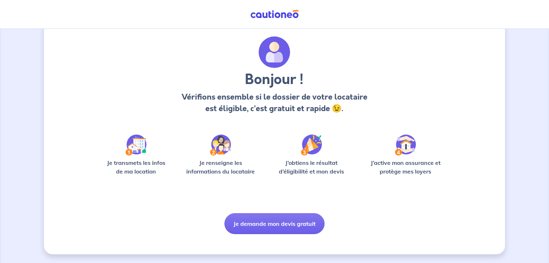 The width and height of the screenshot is (549, 263). I want to click on img: /static/bfff1cf634d835d9112899e6a3df1a5d/Step-4.svg, so click(405, 145).